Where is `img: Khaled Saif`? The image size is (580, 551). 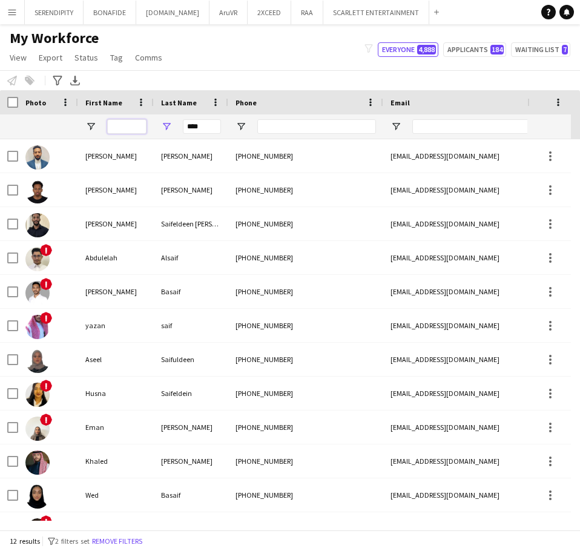
img: Khaled Saif is located at coordinates (38, 463).